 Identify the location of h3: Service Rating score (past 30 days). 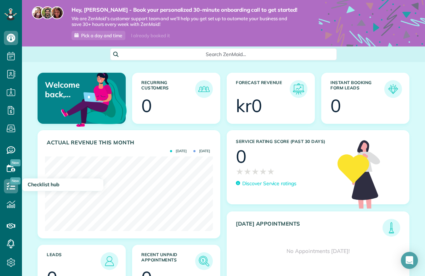
(283, 141).